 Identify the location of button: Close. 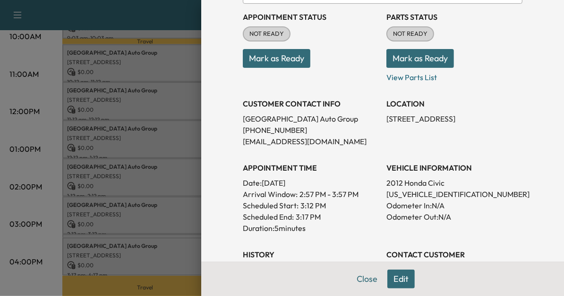
(367, 279).